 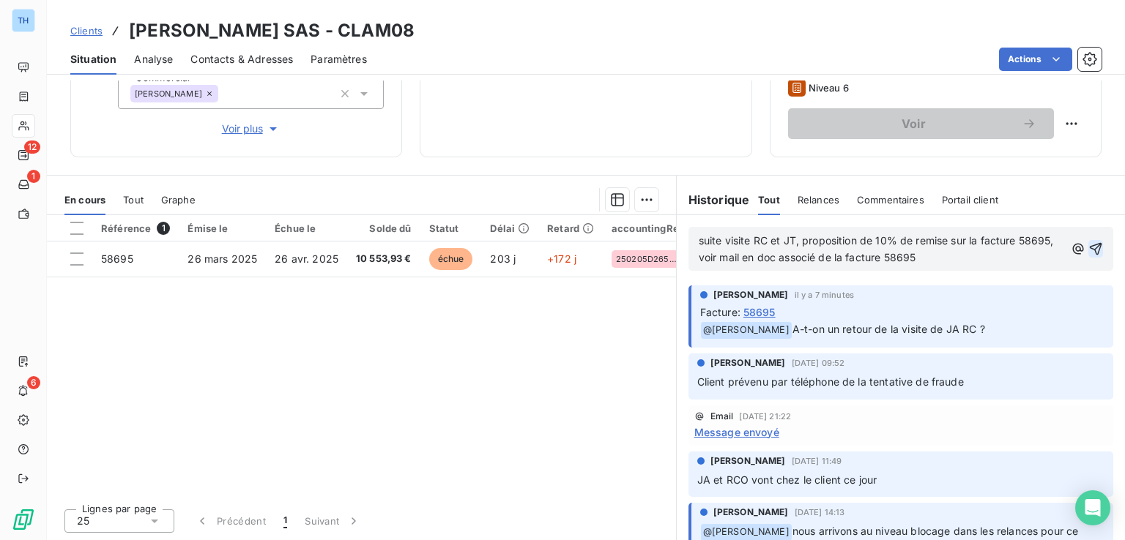 I want to click on span: +172 j, so click(x=562, y=259).